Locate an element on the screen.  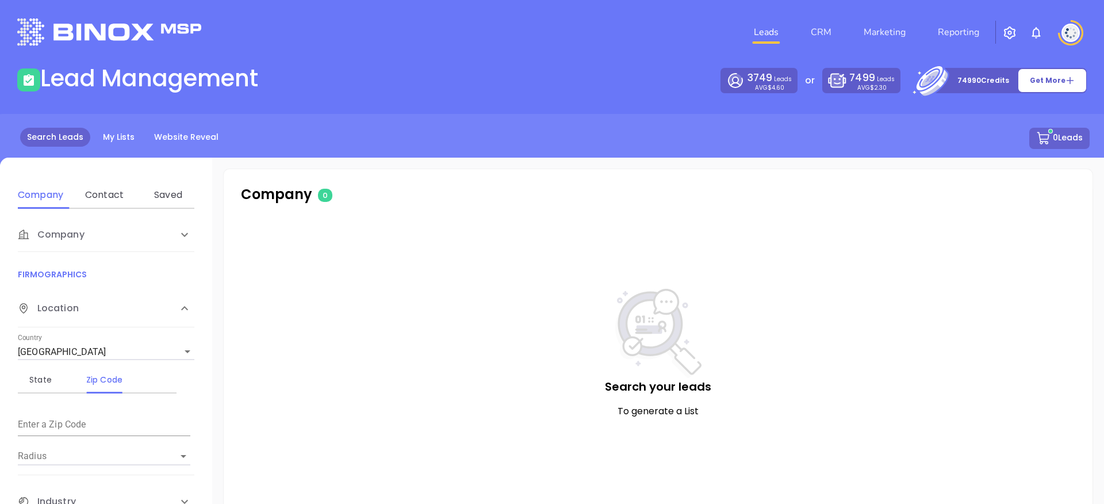
img: user is located at coordinates (1070, 33).